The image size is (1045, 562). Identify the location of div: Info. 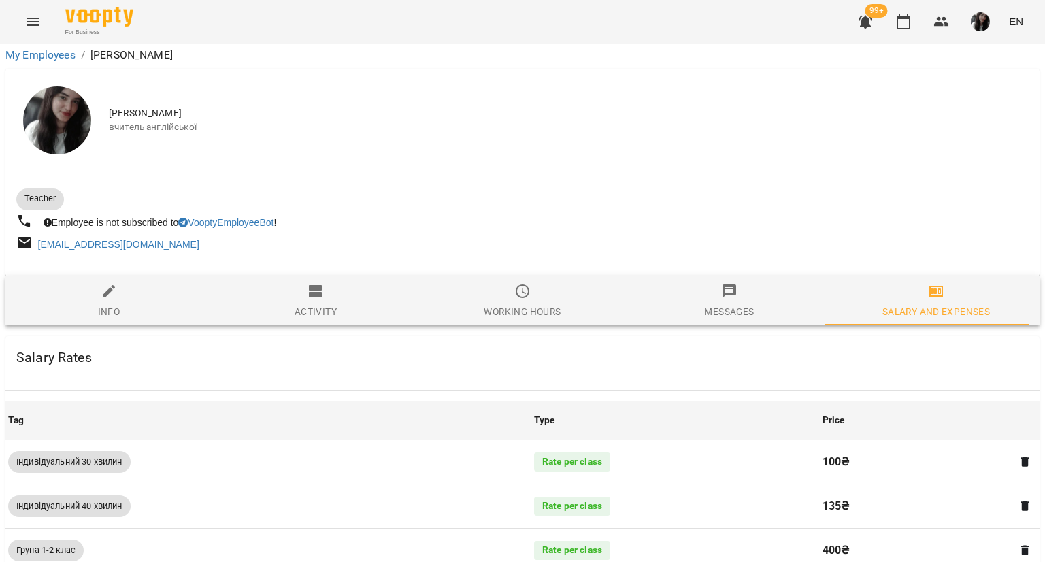
(109, 311).